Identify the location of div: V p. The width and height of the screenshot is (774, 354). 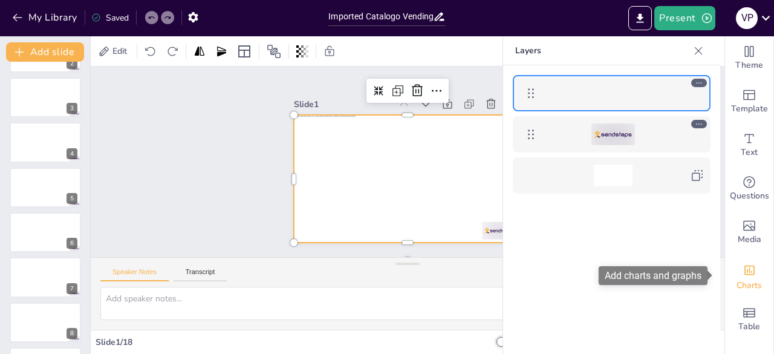
(747, 18).